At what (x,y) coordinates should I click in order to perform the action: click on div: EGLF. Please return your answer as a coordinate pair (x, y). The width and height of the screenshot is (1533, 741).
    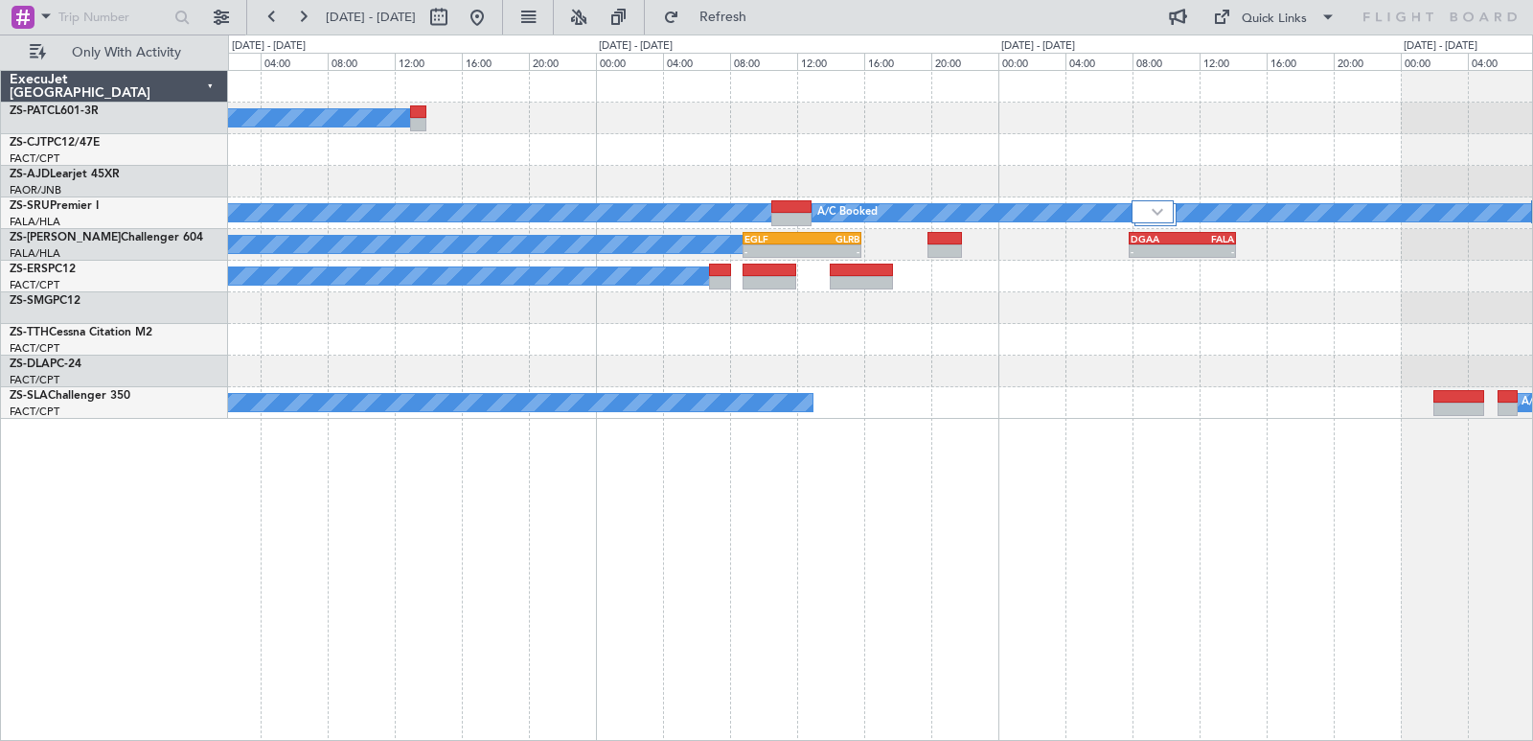
    Looking at the image, I should click on (773, 239).